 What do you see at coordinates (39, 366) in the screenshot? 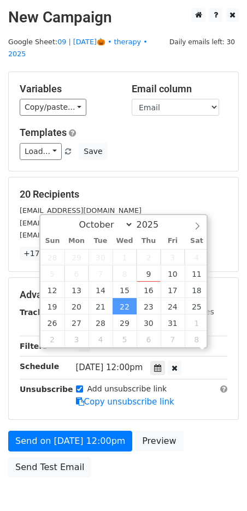
I see `strong: Schedule` at bounding box center [39, 366].